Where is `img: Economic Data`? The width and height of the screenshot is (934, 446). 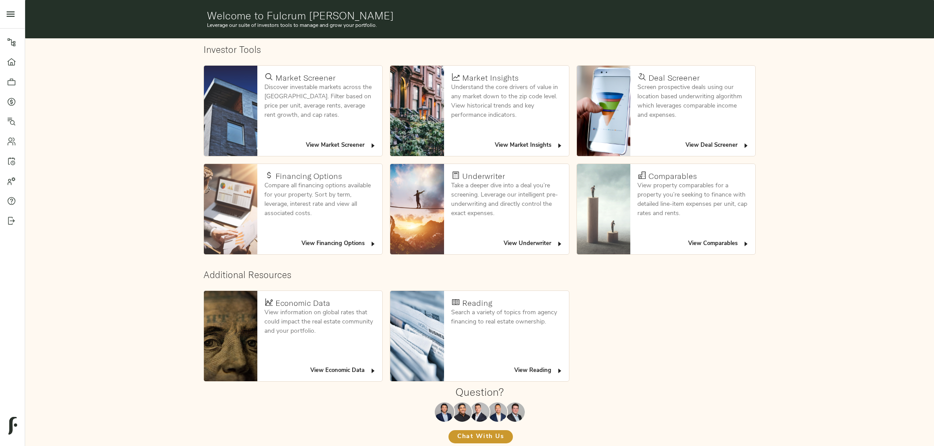
img: Economic Data is located at coordinates (230, 336).